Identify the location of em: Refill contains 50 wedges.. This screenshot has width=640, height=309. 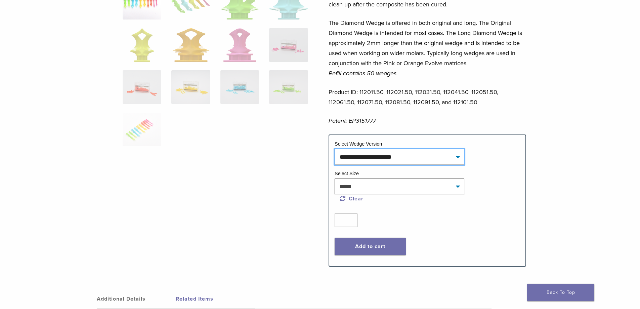
(363, 73).